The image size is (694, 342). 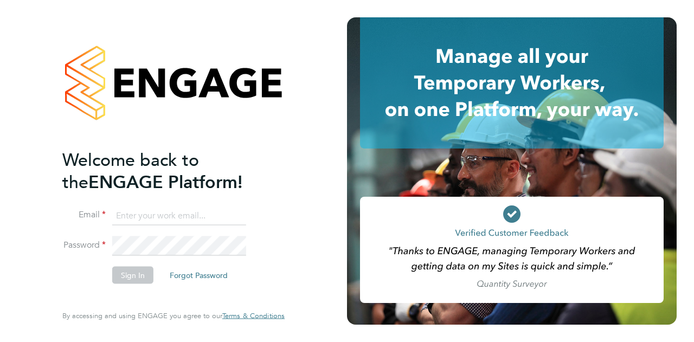 I want to click on button: Sign In, so click(x=133, y=276).